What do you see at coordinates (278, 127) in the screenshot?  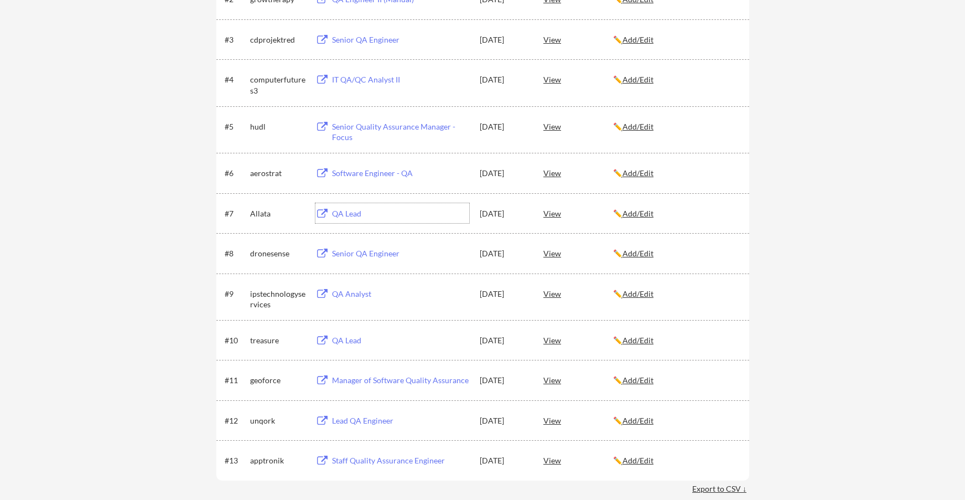 I see `div: hudl` at bounding box center [278, 127].